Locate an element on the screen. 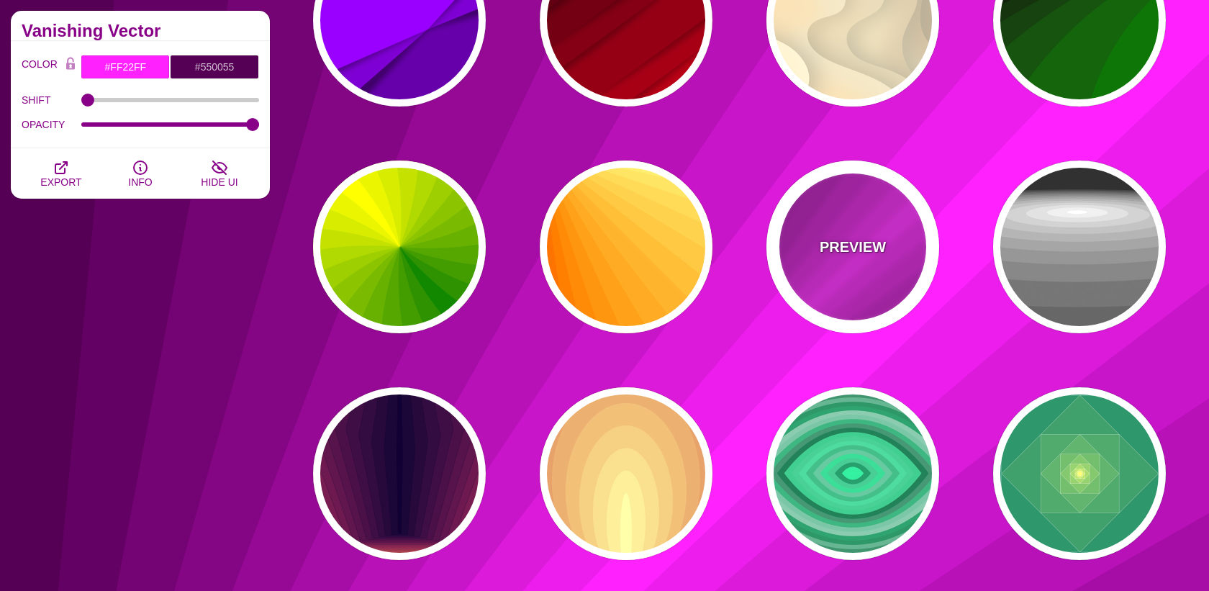  button: HIDE UI is located at coordinates (219, 173).